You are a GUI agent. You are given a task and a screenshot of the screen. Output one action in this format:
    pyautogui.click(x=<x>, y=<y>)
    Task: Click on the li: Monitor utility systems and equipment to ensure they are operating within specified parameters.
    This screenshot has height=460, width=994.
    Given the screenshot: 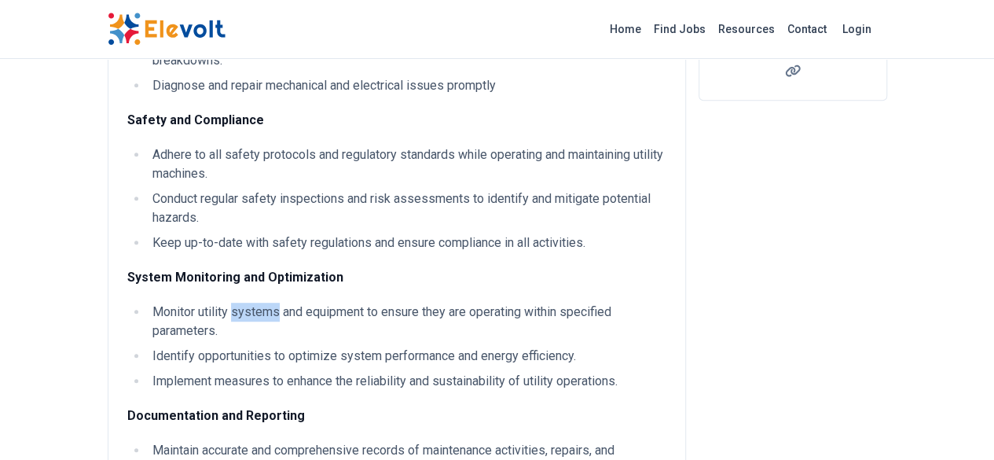 What is the action you would take?
    pyautogui.click(x=407, y=321)
    